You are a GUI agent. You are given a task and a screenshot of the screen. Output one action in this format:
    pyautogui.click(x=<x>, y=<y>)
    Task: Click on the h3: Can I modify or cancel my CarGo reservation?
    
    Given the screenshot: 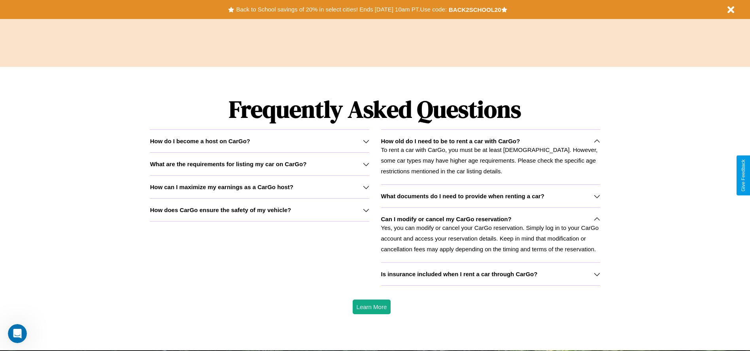 What is the action you would take?
    pyautogui.click(x=446, y=219)
    